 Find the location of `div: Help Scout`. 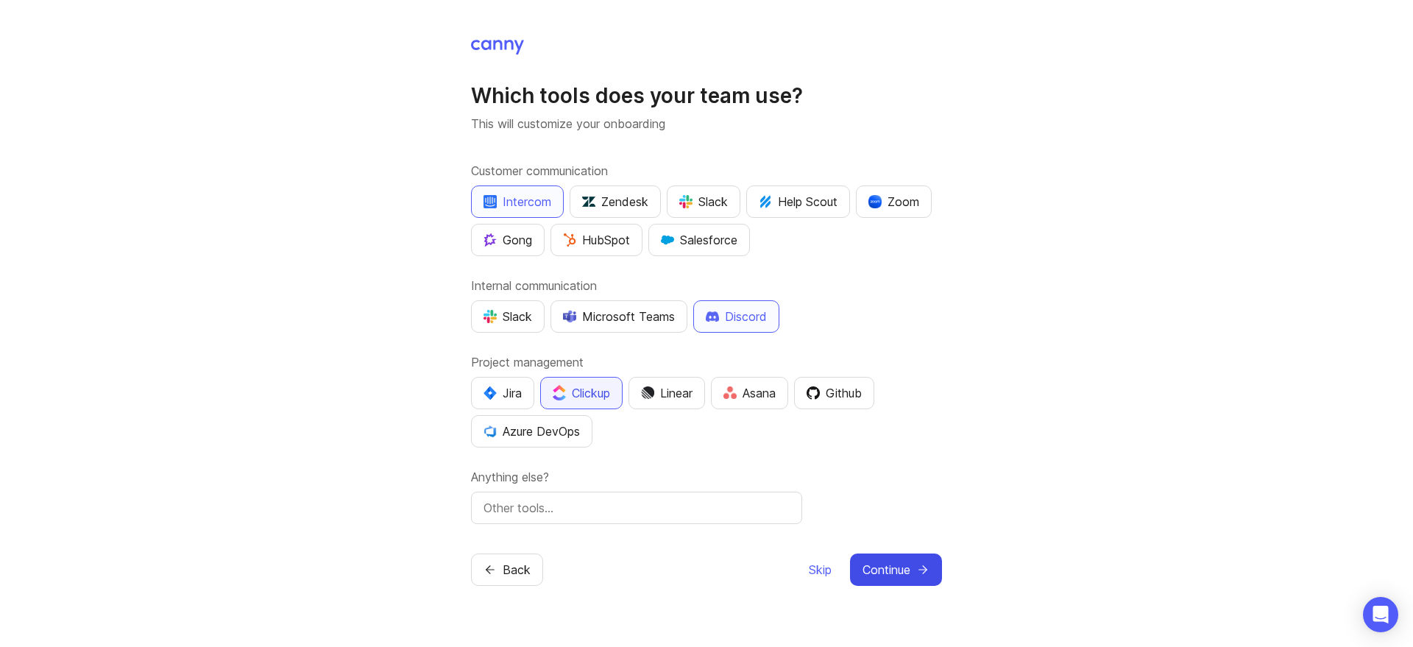

div: Help Scout is located at coordinates (797, 202).